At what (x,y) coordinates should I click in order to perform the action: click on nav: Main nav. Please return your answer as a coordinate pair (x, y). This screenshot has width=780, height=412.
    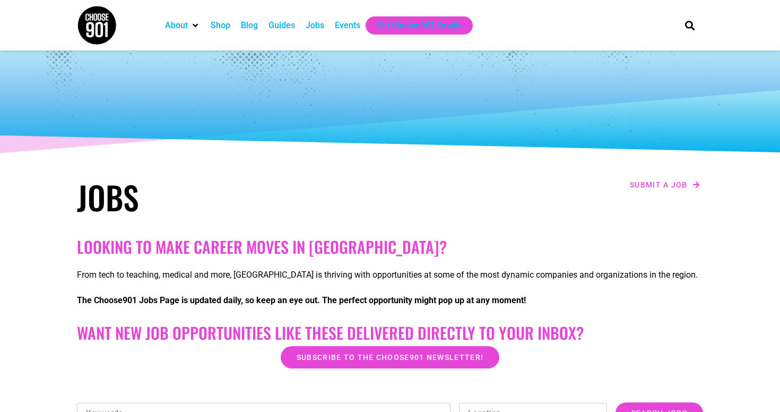
    Looking at the image, I should click on (413, 25).